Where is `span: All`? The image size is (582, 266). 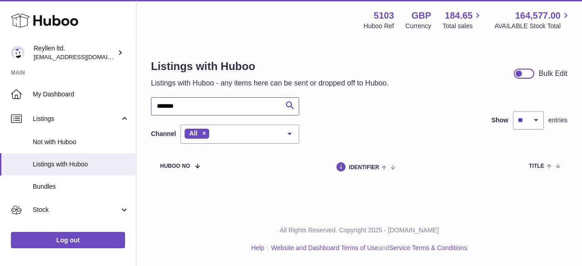
span: All is located at coordinates (193, 133).